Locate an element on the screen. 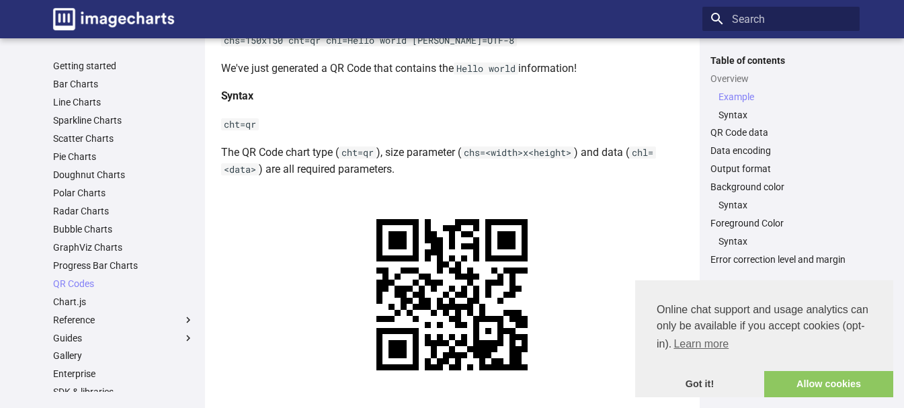 The width and height of the screenshot is (904, 408). a: SDK & libraries is located at coordinates (124, 392).